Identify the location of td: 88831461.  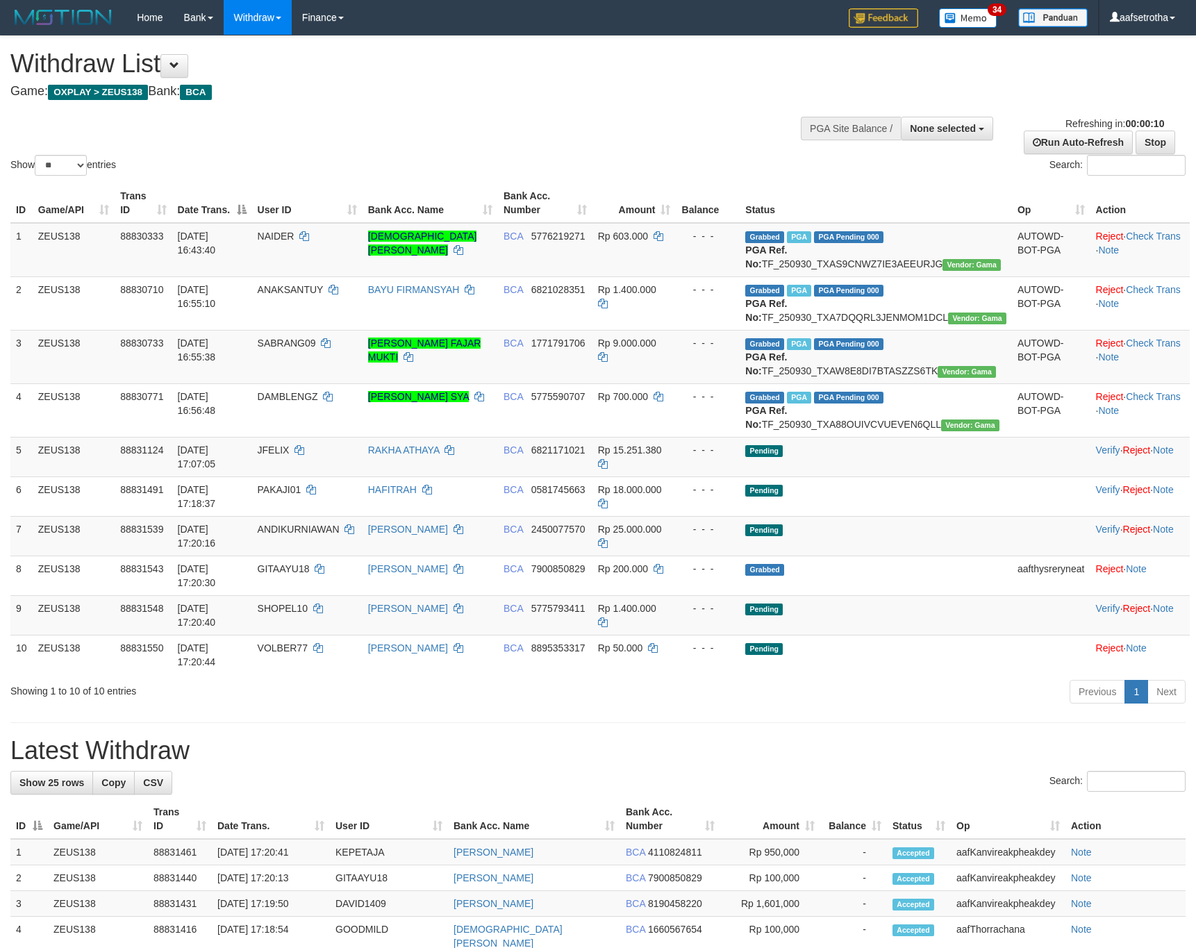
(180, 852).